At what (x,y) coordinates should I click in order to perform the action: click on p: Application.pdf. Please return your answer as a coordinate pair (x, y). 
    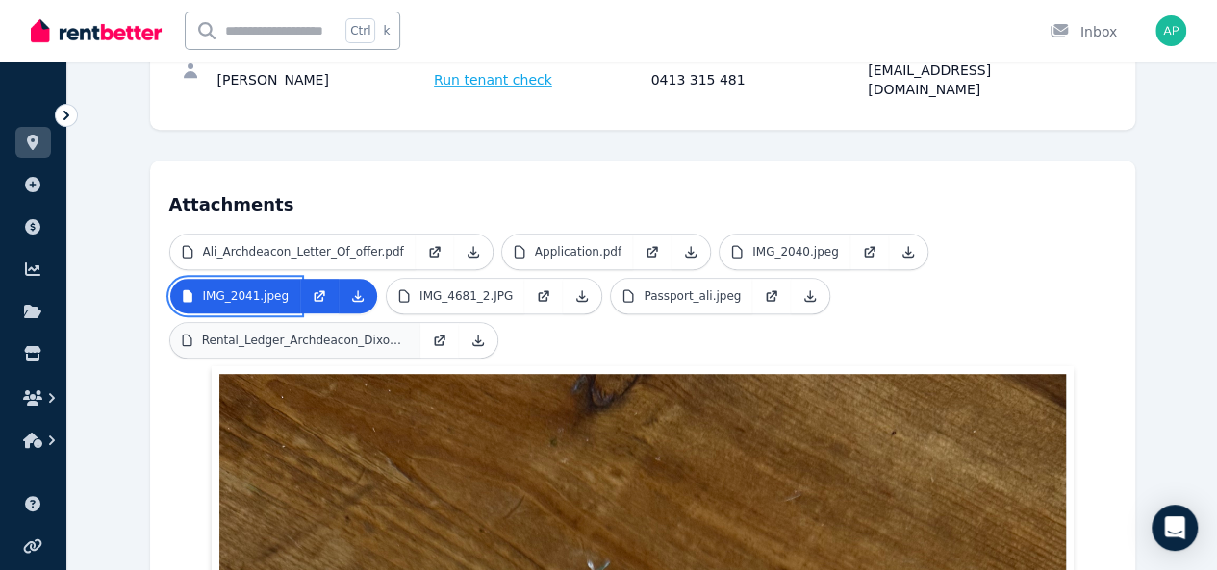
    Looking at the image, I should click on (578, 252).